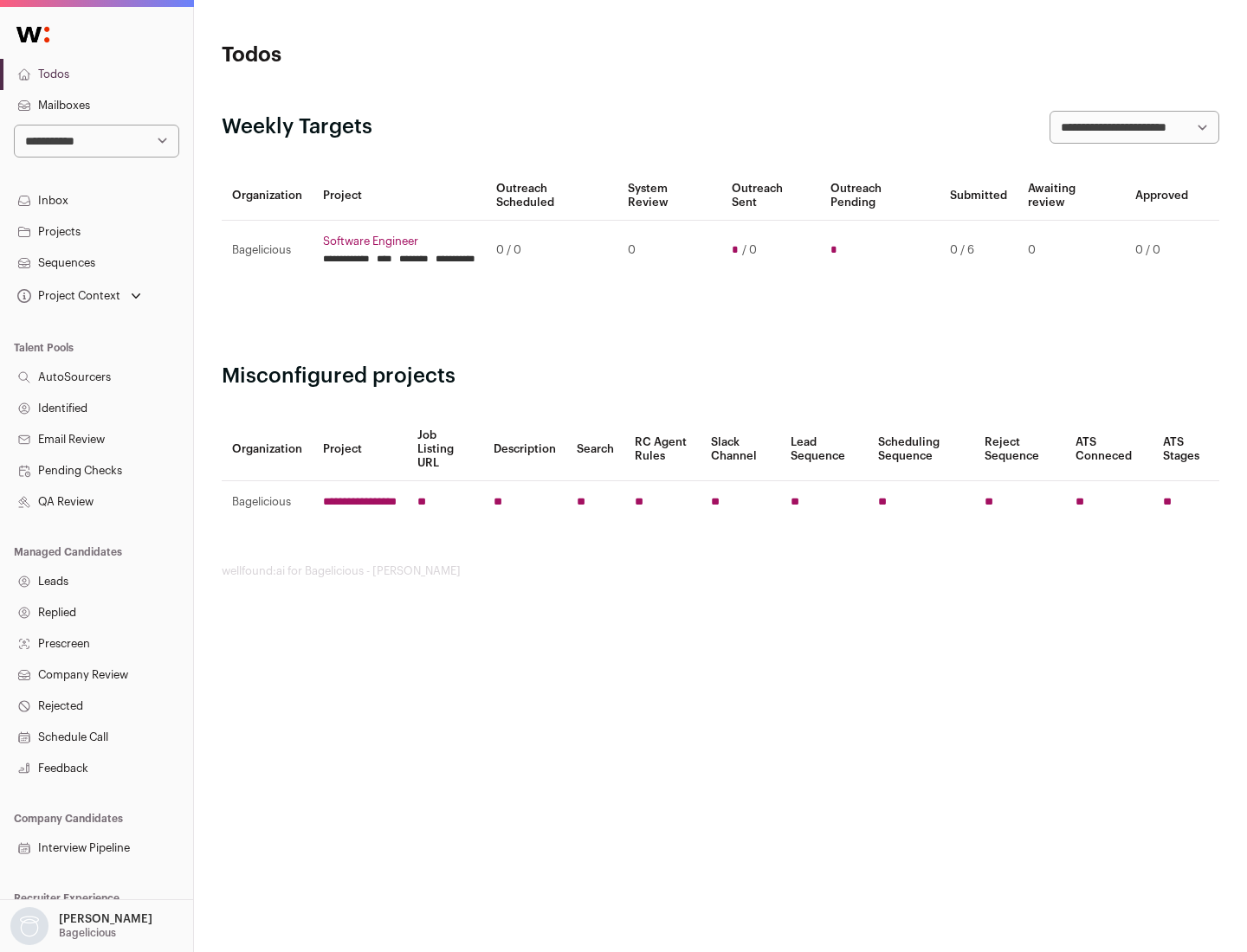  What do you see at coordinates (445, 449) in the screenshot?
I see `th: Job Listing URL` at bounding box center [445, 449].